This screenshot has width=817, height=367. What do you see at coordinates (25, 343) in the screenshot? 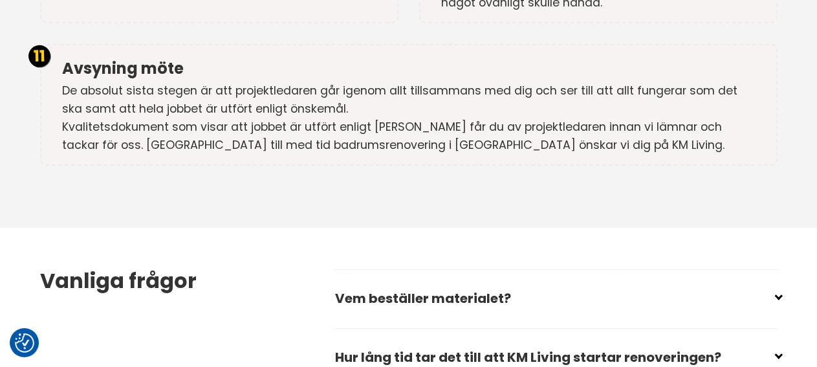
I see `img: Revisit consent button` at bounding box center [25, 343].